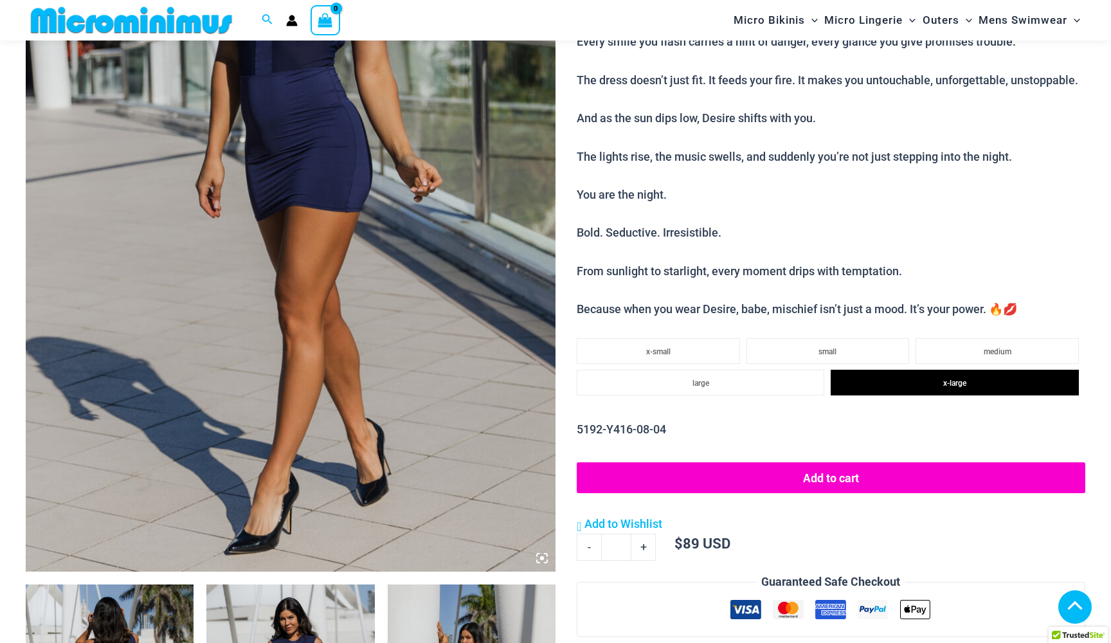  I want to click on li: medium, so click(997, 351).